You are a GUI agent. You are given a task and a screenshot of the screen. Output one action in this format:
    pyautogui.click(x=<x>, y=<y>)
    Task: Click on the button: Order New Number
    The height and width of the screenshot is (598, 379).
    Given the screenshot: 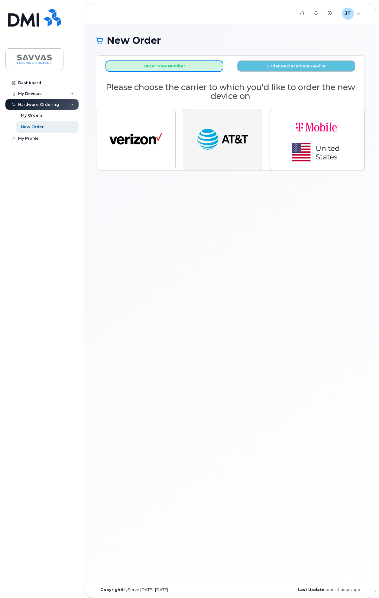 What is the action you would take?
    pyautogui.click(x=164, y=66)
    